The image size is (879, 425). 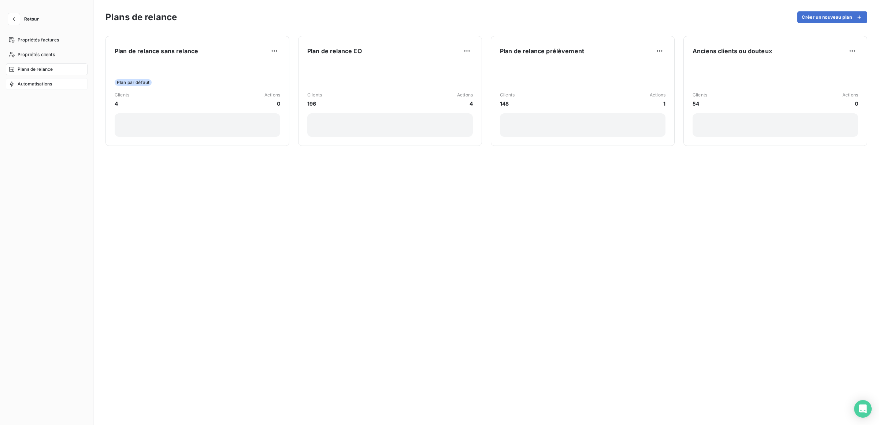 I want to click on span: Anciens clients ou douteux, so click(x=732, y=51).